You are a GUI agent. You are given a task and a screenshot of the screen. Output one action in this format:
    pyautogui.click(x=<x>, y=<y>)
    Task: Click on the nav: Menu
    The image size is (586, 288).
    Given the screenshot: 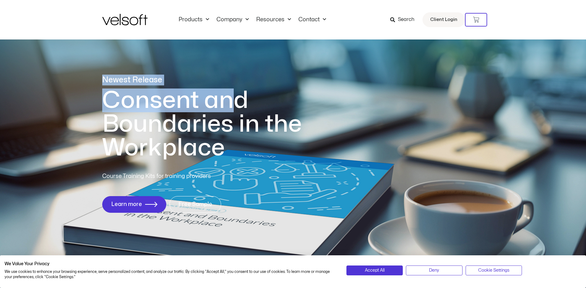 What is the action you would take?
    pyautogui.click(x=252, y=20)
    